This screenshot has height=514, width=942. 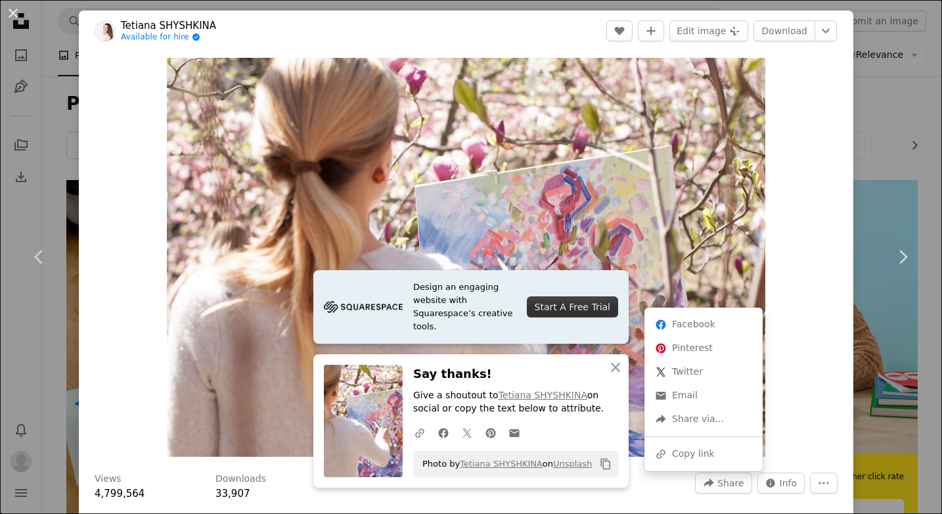 I want to click on div: Copy link, so click(x=703, y=454).